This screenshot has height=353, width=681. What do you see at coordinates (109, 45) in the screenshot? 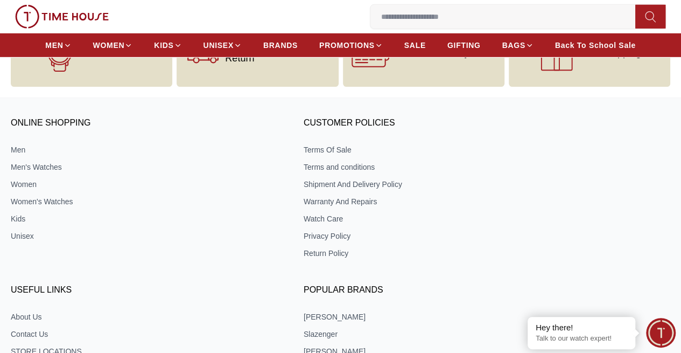
I see `span: WOMEN` at bounding box center [109, 45].